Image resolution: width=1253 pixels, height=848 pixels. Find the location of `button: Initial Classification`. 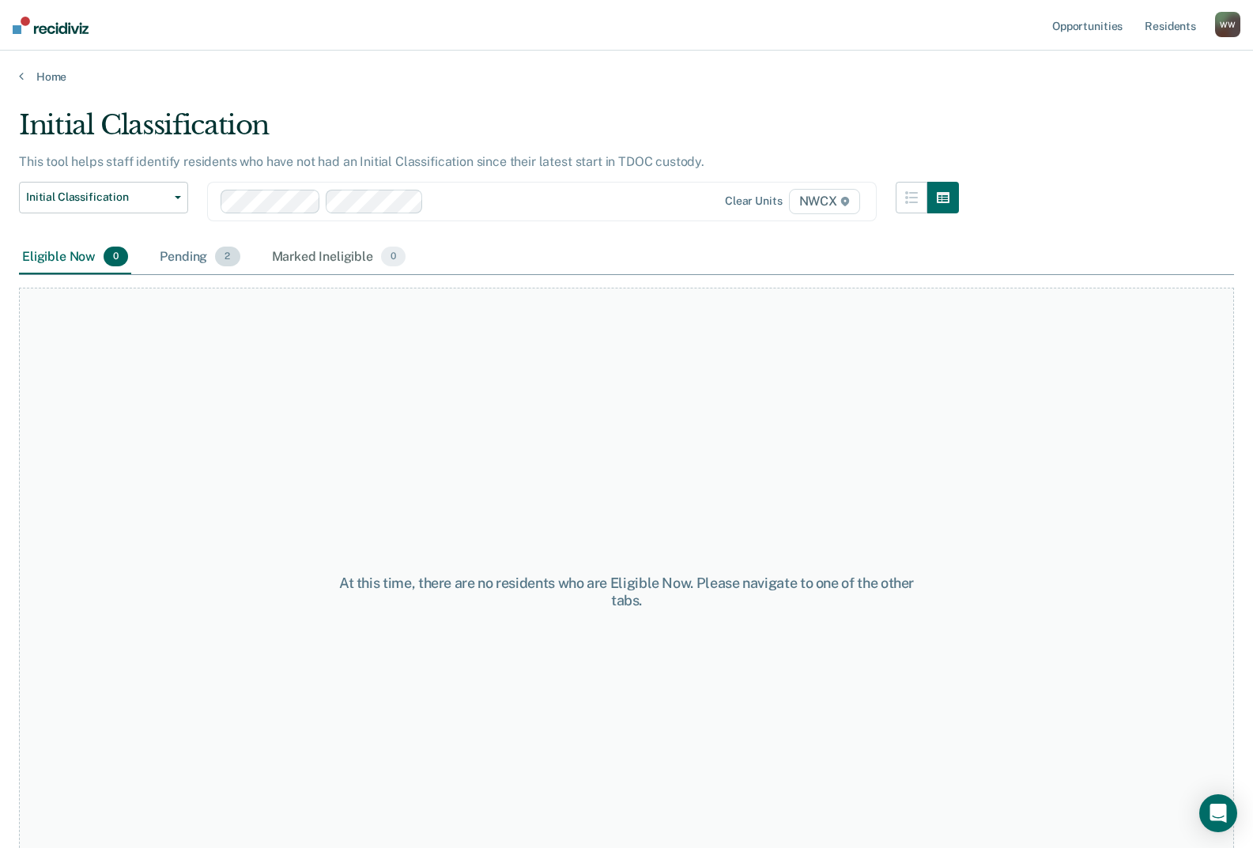

button: Initial Classification is located at coordinates (104, 198).